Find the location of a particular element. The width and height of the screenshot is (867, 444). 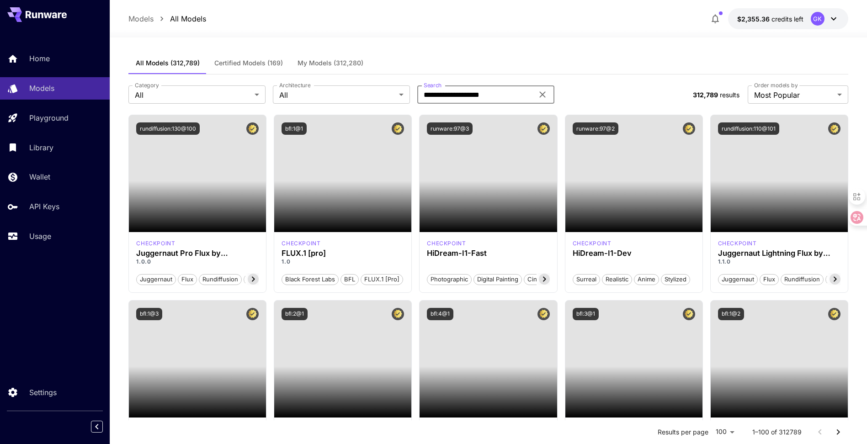

span: Realistic is located at coordinates (617, 280).